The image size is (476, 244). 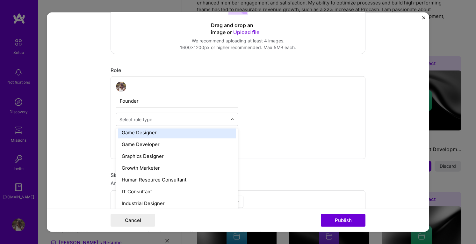 I want to click on div: Industrial Designer, so click(x=177, y=203).